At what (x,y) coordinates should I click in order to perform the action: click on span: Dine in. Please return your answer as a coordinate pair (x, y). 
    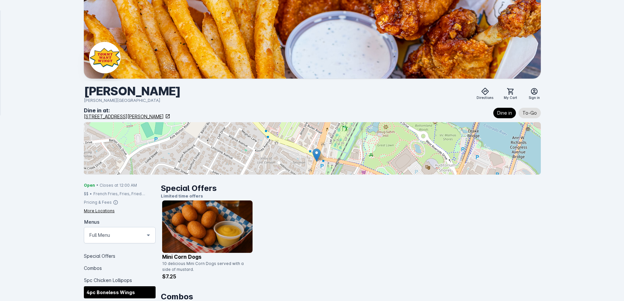
    Looking at the image, I should click on (504, 113).